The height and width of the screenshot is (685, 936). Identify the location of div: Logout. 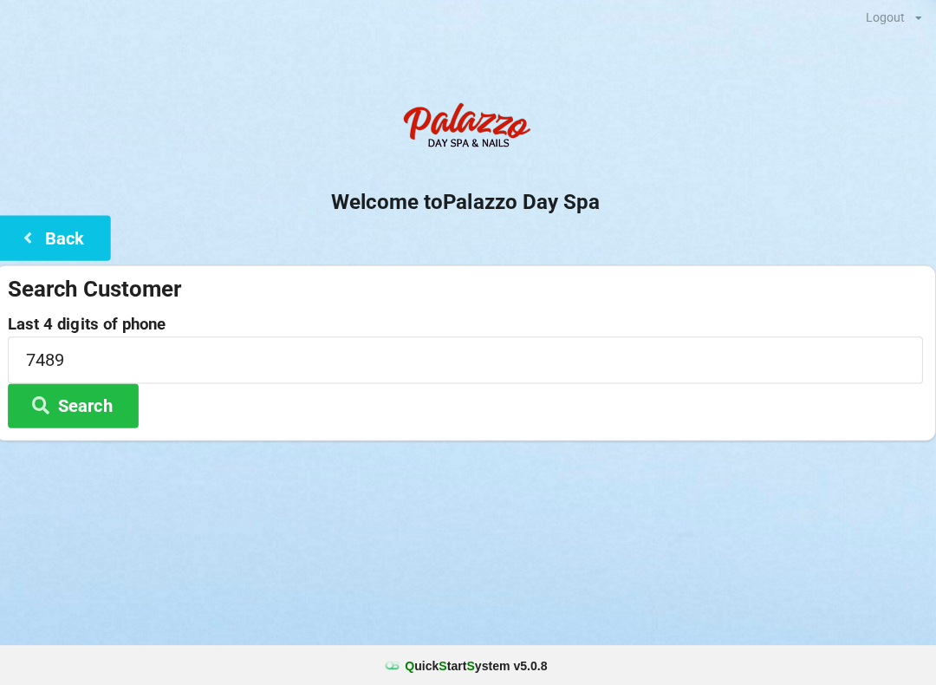
(885, 19).